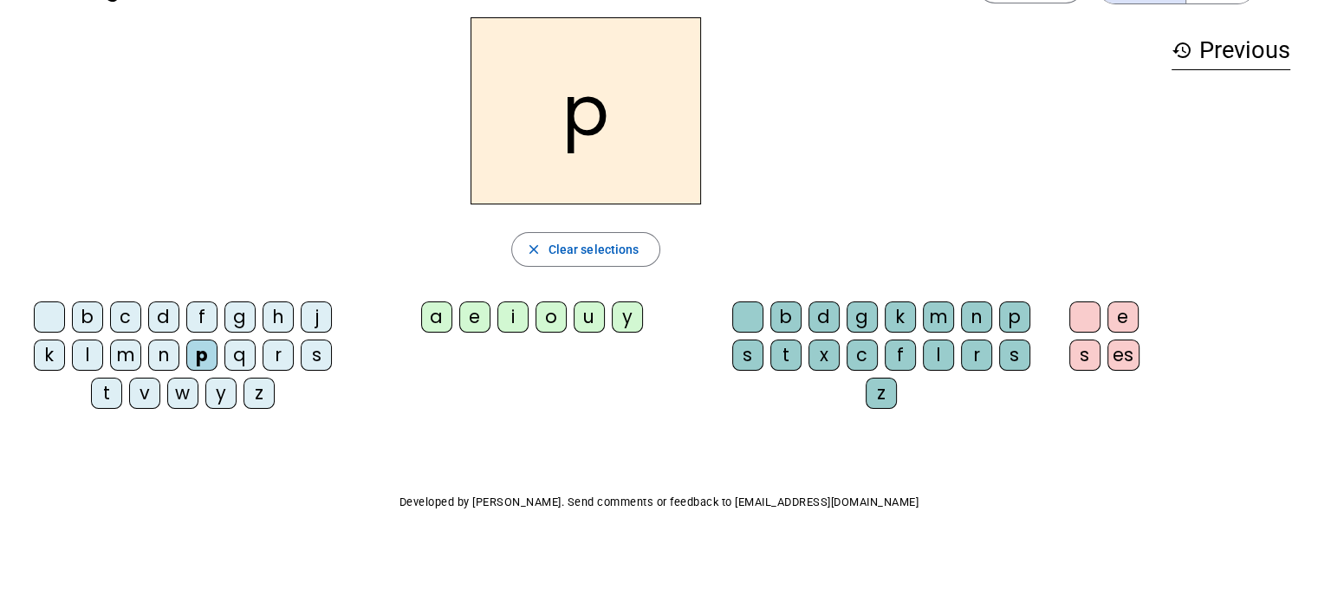  I want to click on button: Clear selections, so click(586, 250).